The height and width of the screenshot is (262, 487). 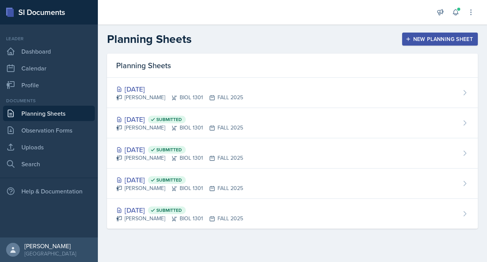 I want to click on div: Help & Documentation, so click(x=49, y=191).